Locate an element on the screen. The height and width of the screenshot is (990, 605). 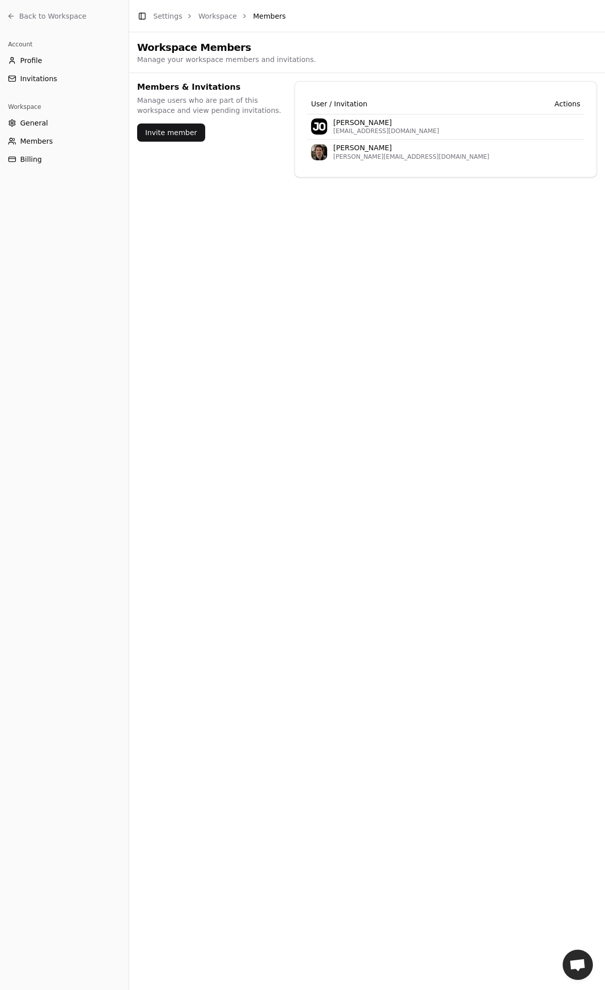
button: General is located at coordinates (64, 123).